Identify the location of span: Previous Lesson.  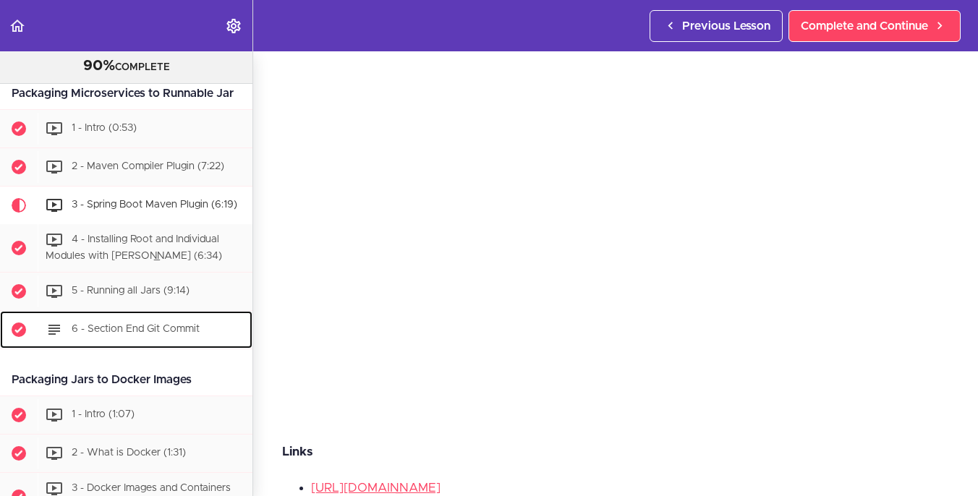
(727, 26).